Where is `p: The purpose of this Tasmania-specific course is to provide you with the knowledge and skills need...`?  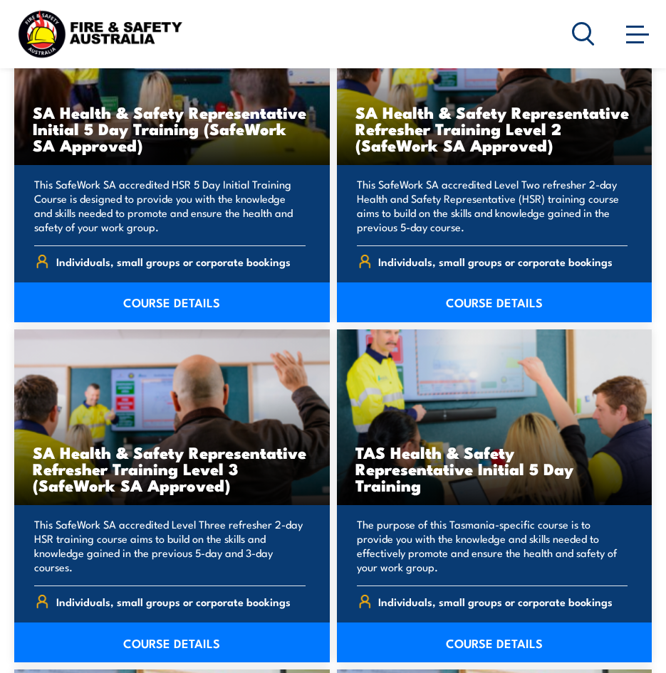 p: The purpose of this Tasmania-specific course is to provide you with the knowledge and skills need... is located at coordinates (492, 546).